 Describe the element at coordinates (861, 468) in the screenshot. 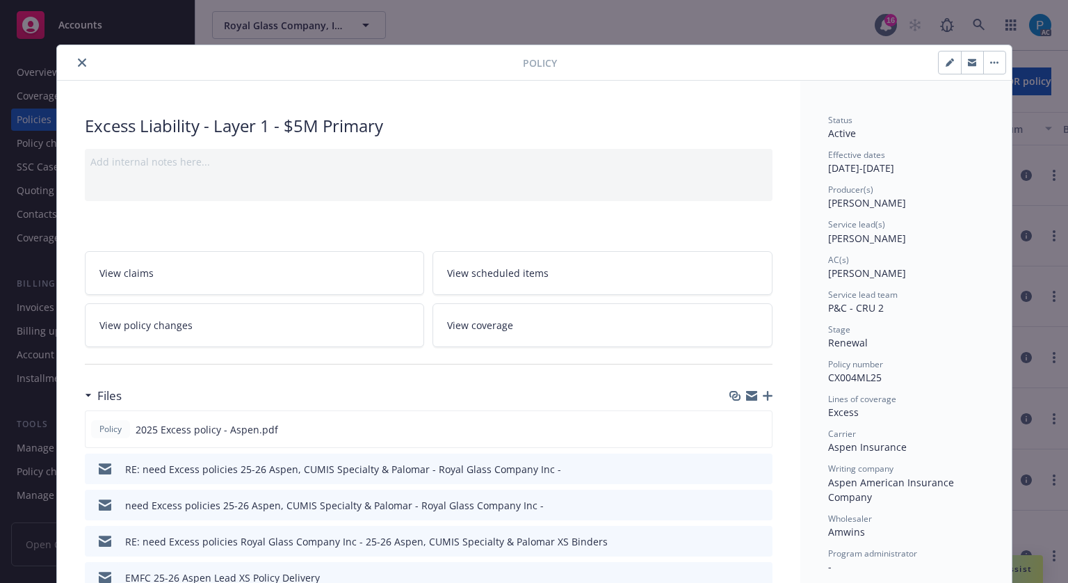

I see `span: Writing company` at that location.